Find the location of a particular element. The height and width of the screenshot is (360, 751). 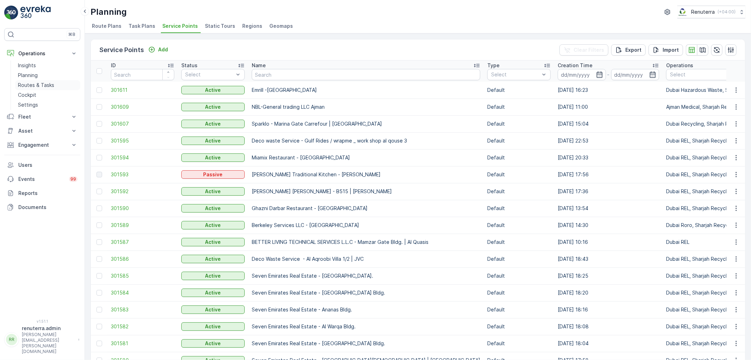

a: 301609 is located at coordinates (143, 107).